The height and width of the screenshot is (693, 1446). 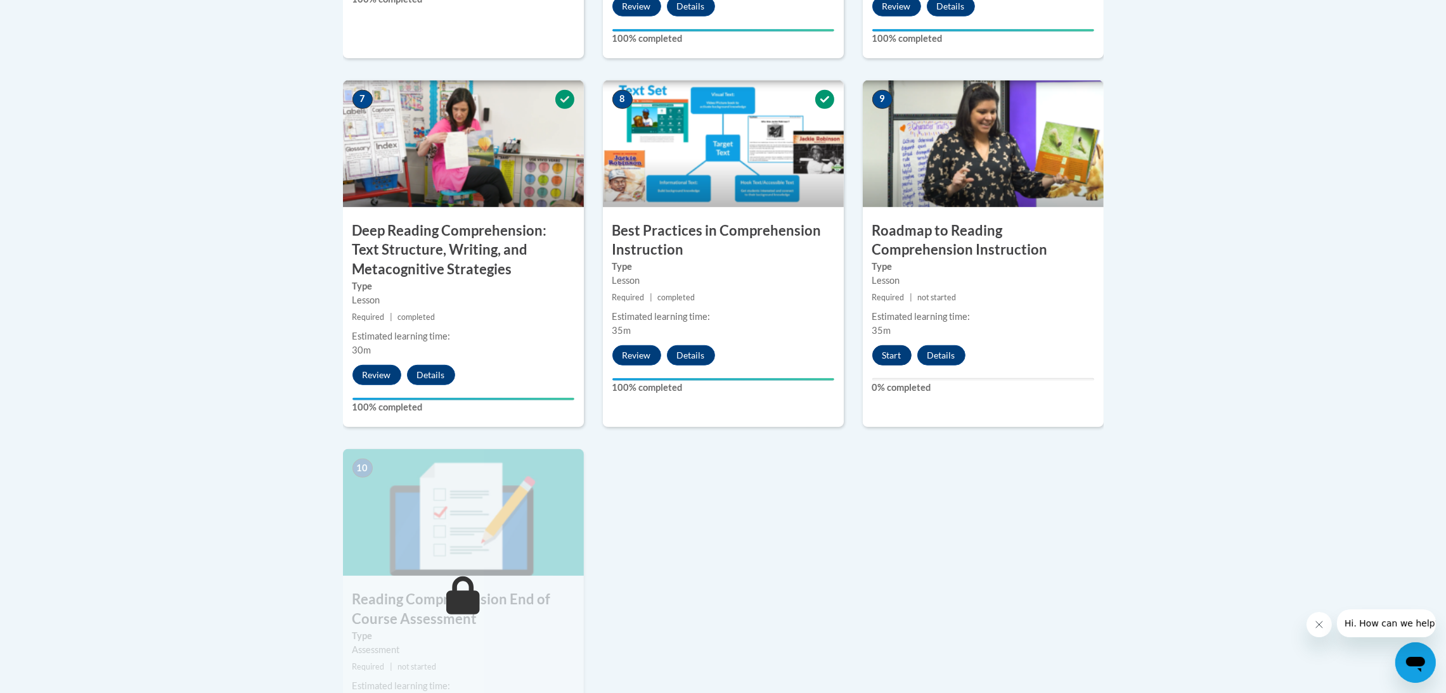 I want to click on span: Hi. How can we help?, so click(x=55, y=14).